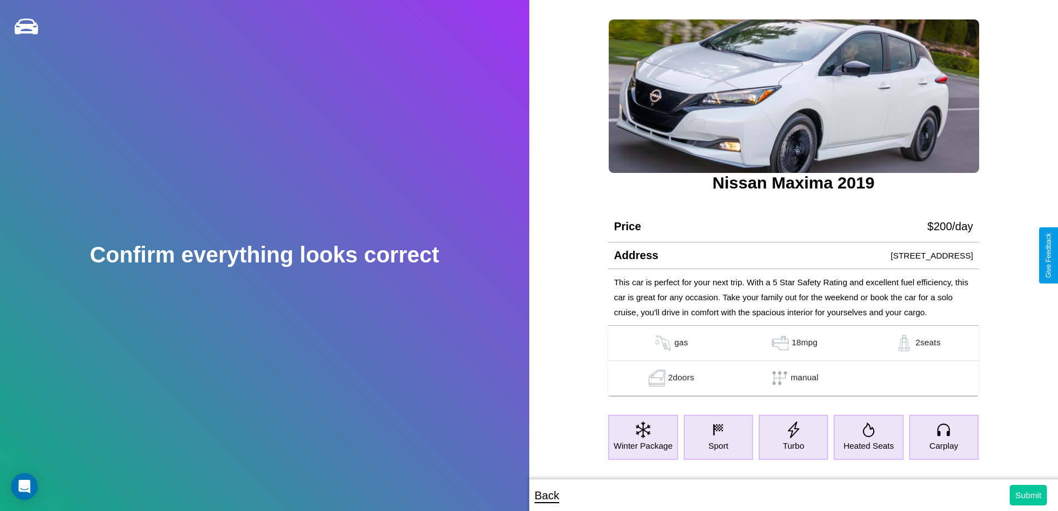 Image resolution: width=1058 pixels, height=511 pixels. What do you see at coordinates (793, 297) in the screenshot?
I see `p: This car is perfect for your next trip. With a 5 Star Safety Rating and excellent fuel efficiency...` at bounding box center [793, 297].